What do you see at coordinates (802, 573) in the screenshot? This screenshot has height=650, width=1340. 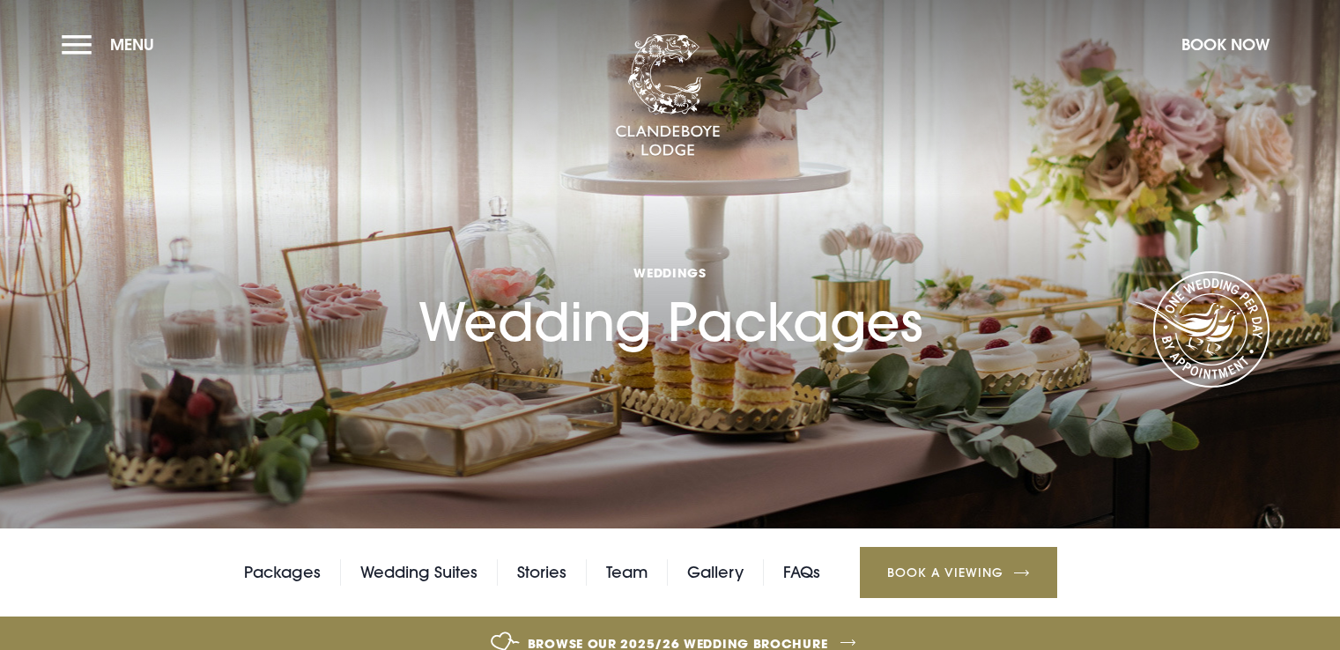 I see `a: FAQs` at bounding box center [802, 573].